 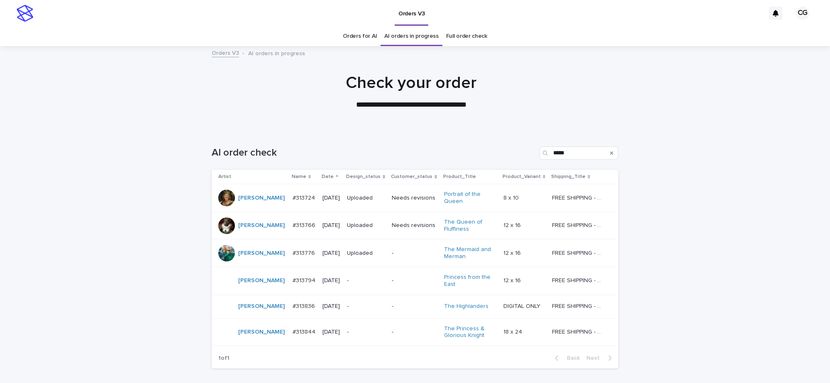 I want to click on div: CG, so click(x=803, y=13).